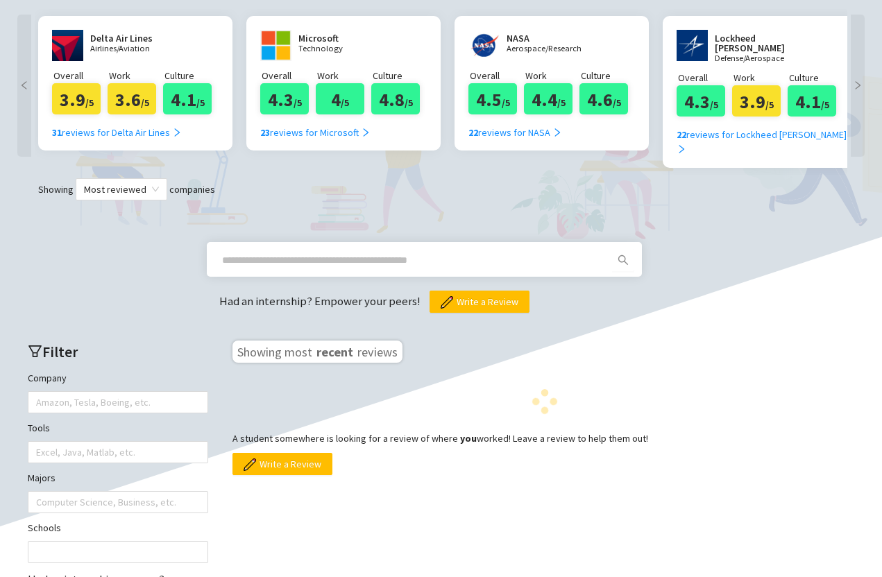 The width and height of the screenshot is (882, 577). I want to click on b: 23, so click(265, 132).